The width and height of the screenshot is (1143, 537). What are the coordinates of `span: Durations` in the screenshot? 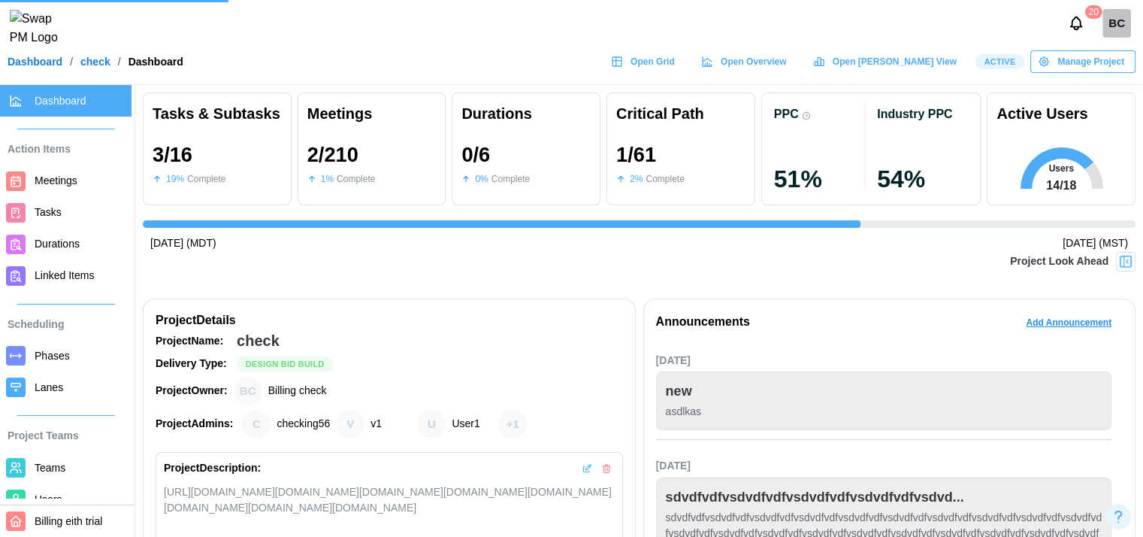 It's located at (57, 244).